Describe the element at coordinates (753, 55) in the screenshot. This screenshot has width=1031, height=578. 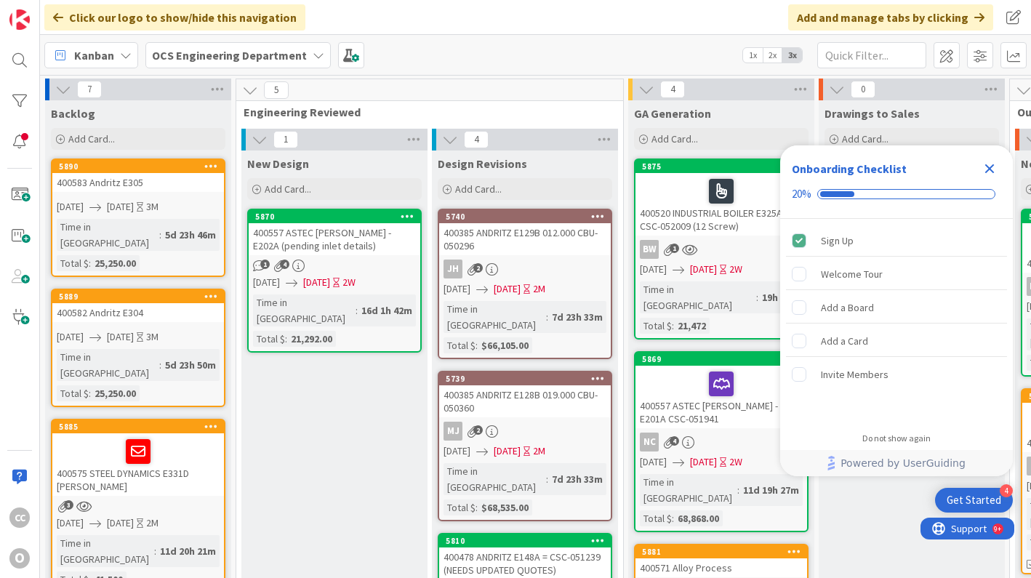
I see `span: 1x` at that location.